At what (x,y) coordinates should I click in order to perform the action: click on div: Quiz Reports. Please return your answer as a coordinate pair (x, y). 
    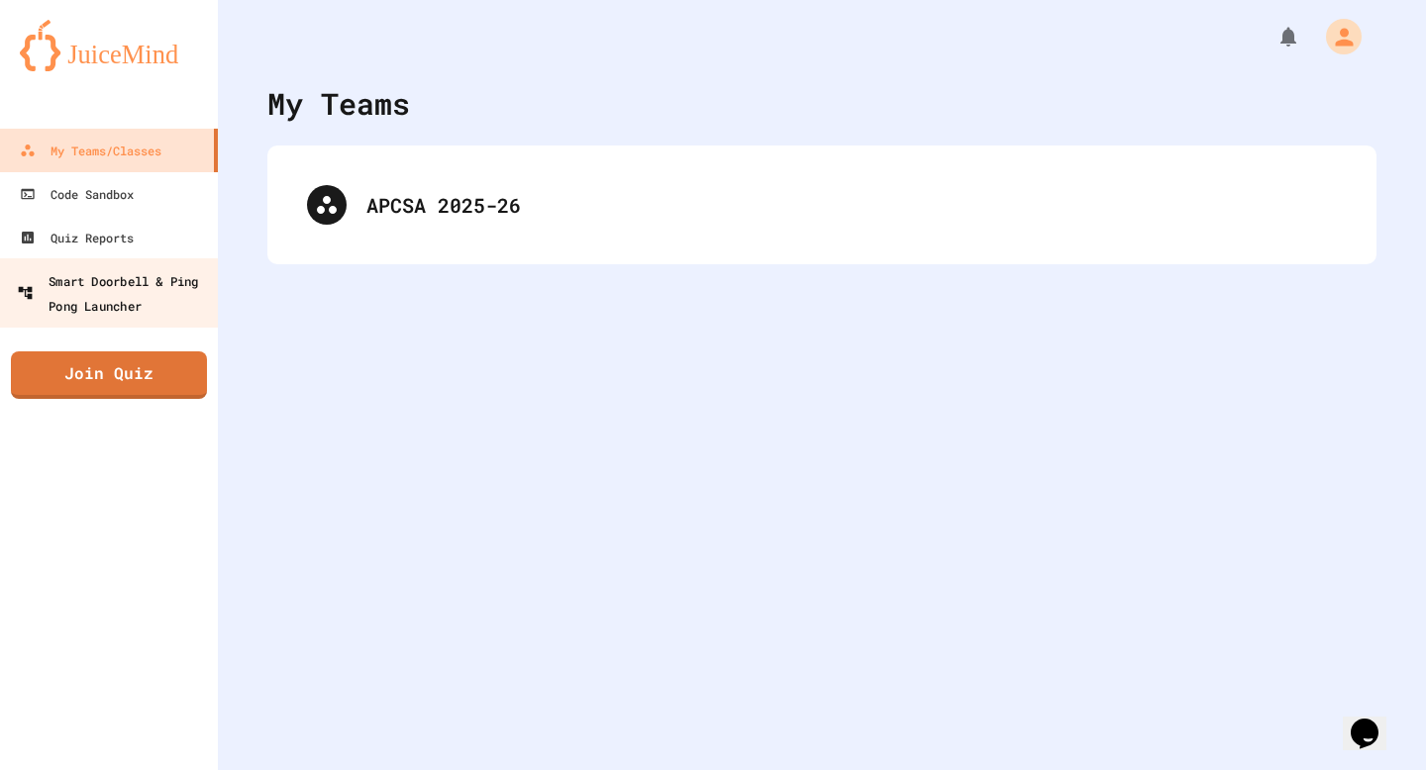
    Looking at the image, I should click on (76, 238).